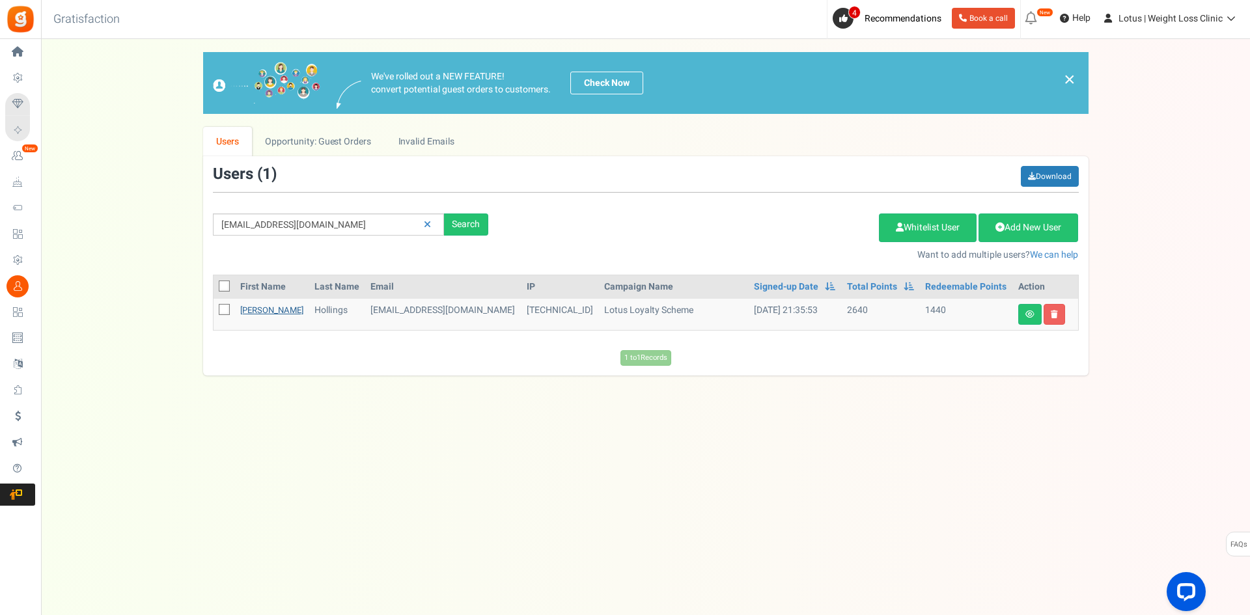 This screenshot has height=615, width=1250. What do you see at coordinates (461, 83) in the screenshot?
I see `p: We've rolled out a NEW FEATURE! convert potential guest orders to customers.` at bounding box center [461, 83].